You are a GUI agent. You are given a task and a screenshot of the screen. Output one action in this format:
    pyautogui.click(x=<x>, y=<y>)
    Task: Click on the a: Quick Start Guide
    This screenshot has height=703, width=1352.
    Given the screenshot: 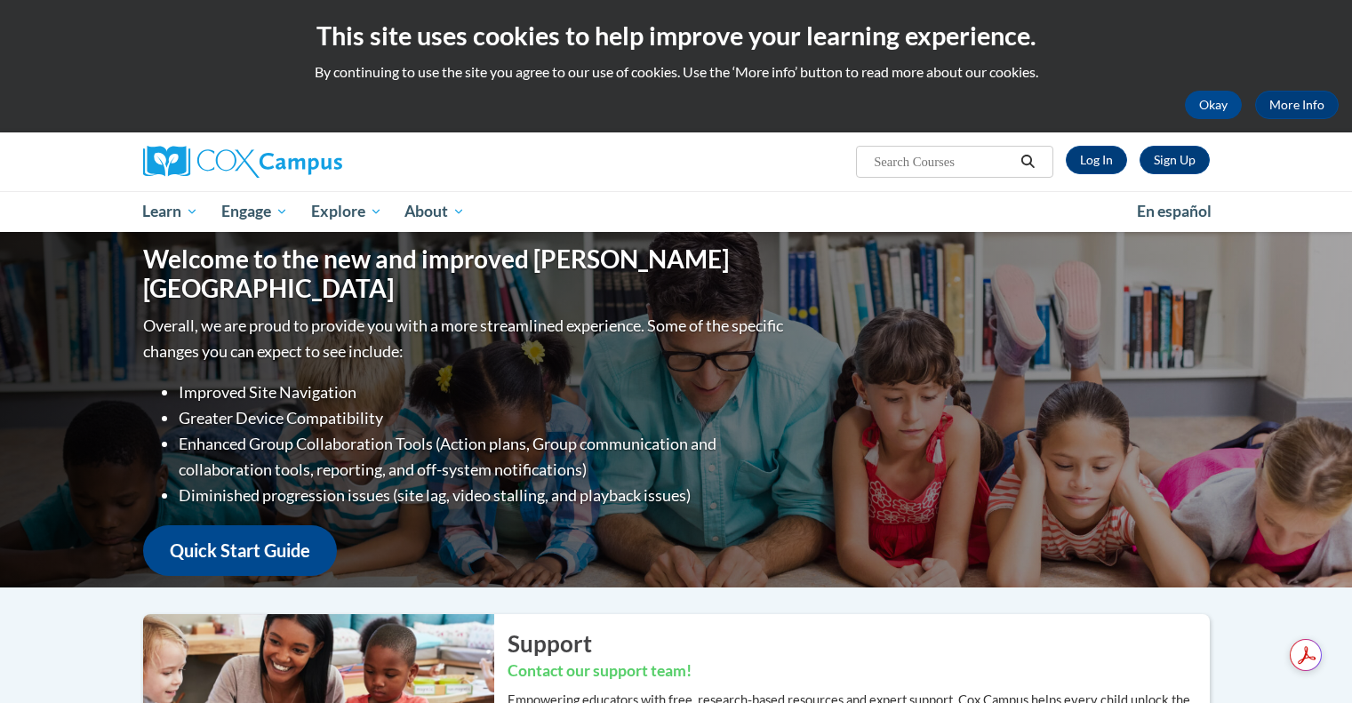 What is the action you would take?
    pyautogui.click(x=240, y=550)
    